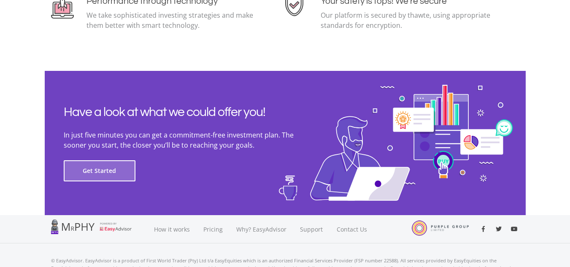  What do you see at coordinates (190, 112) in the screenshot?
I see `h2: Have a look at what we could offer you!` at bounding box center [190, 112].